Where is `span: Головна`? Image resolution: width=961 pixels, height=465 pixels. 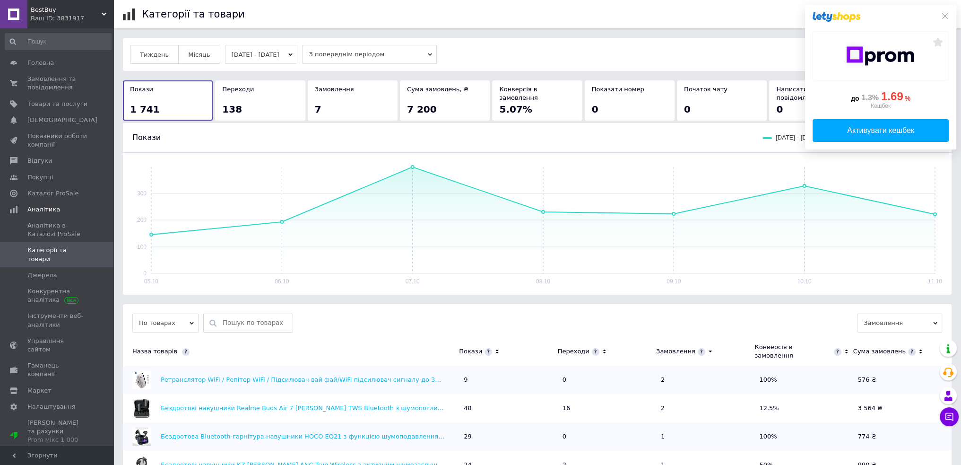 span: Головна is located at coordinates (41, 63).